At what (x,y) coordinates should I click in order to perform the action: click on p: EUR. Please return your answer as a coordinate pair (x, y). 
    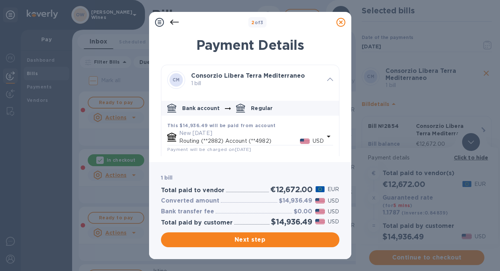
    Looking at the image, I should click on (333, 189).